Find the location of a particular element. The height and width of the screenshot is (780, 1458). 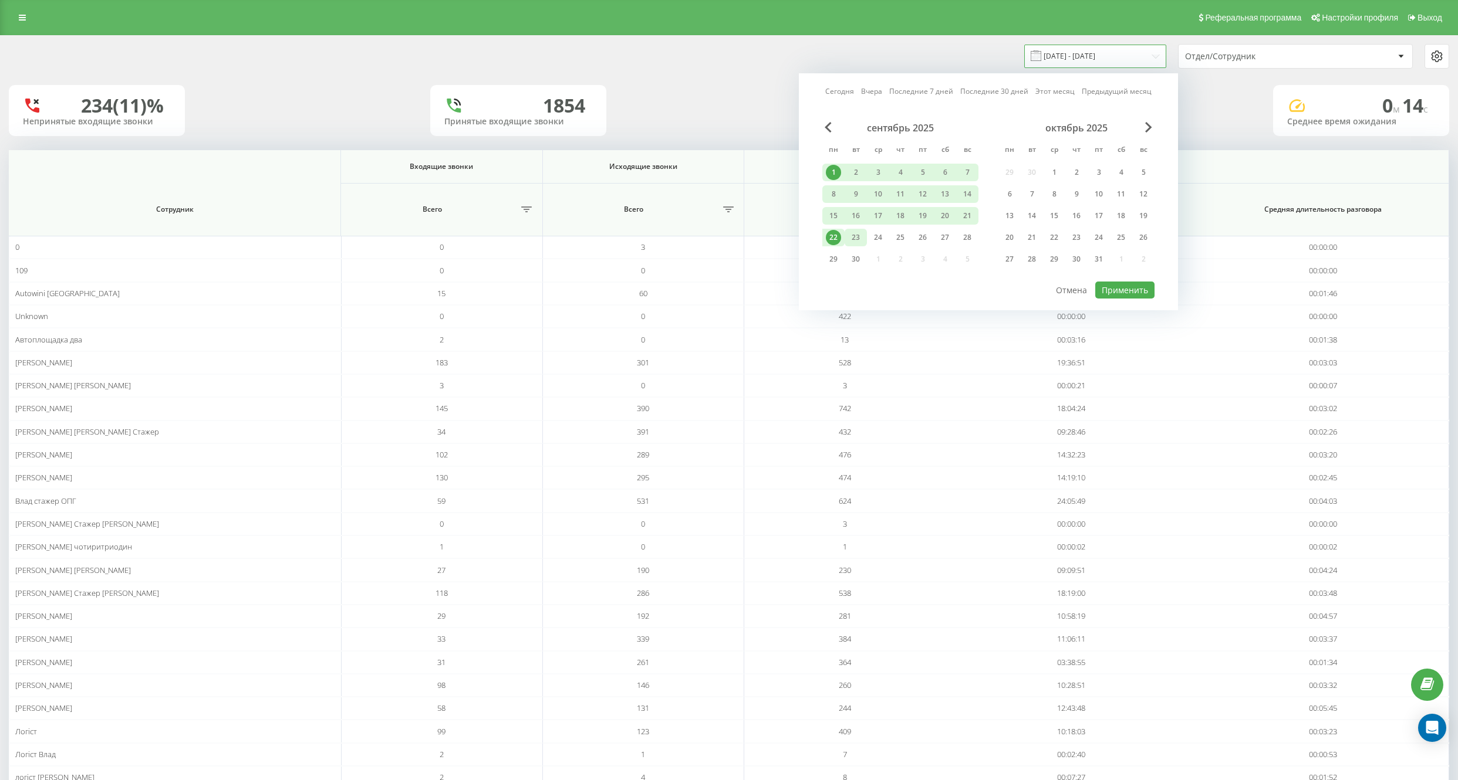

td: 14:32:23 is located at coordinates (1071, 455).